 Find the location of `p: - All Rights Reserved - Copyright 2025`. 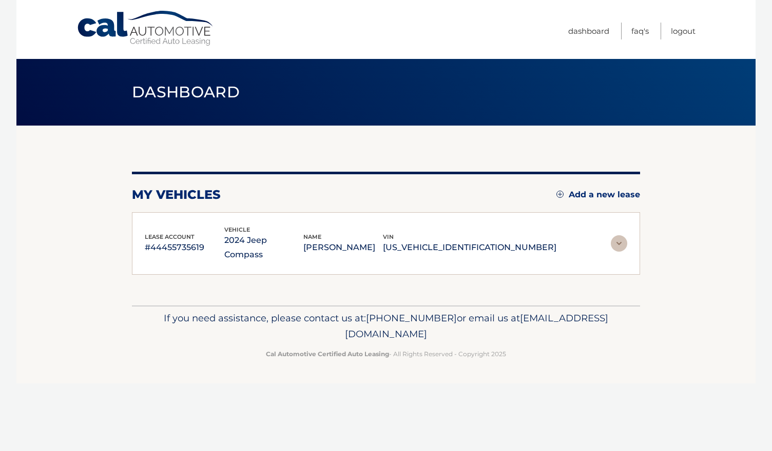

p: - All Rights Reserved - Copyright 2025 is located at coordinates (386, 354).